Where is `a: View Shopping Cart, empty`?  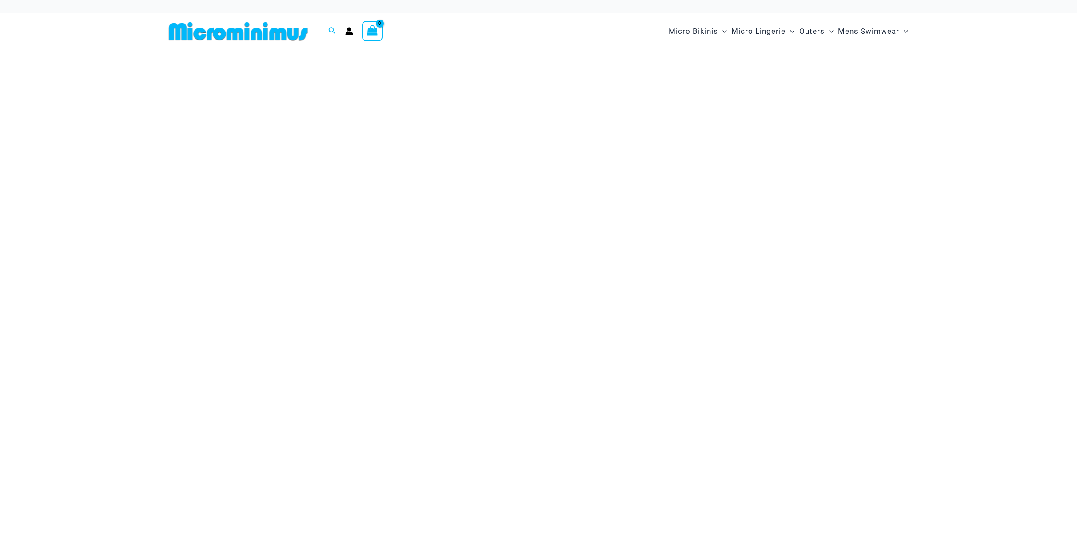 a: View Shopping Cart, empty is located at coordinates (372, 31).